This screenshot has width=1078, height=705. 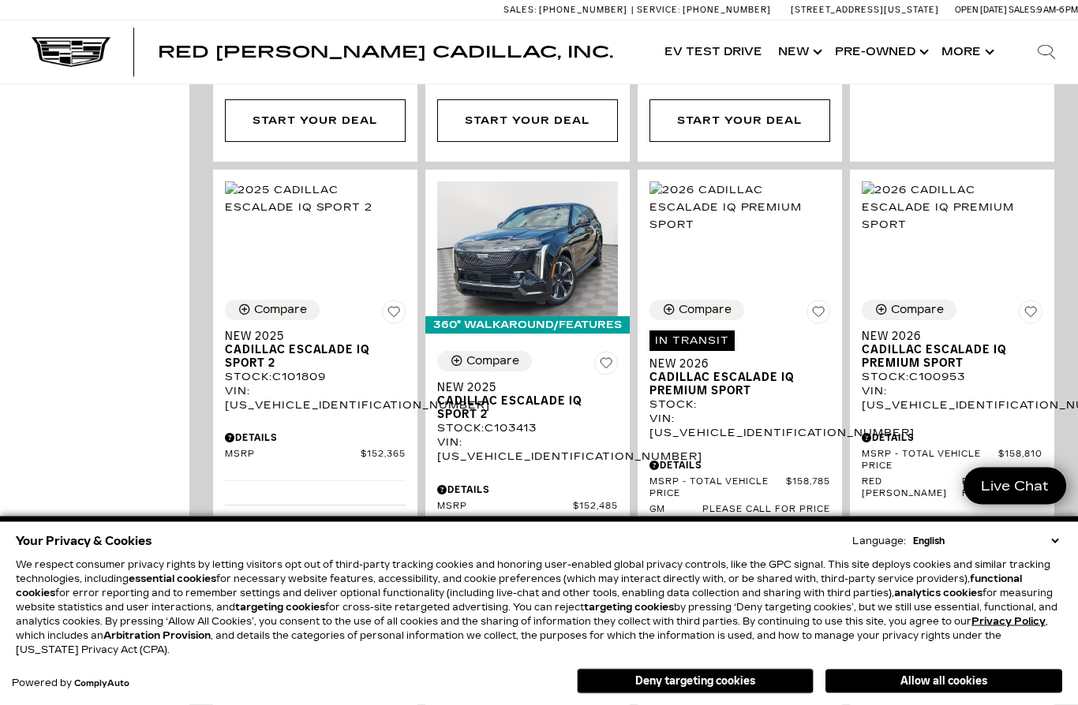 I want to click on a: MSRP - Total Vehicle Price $158,810, so click(x=951, y=462).